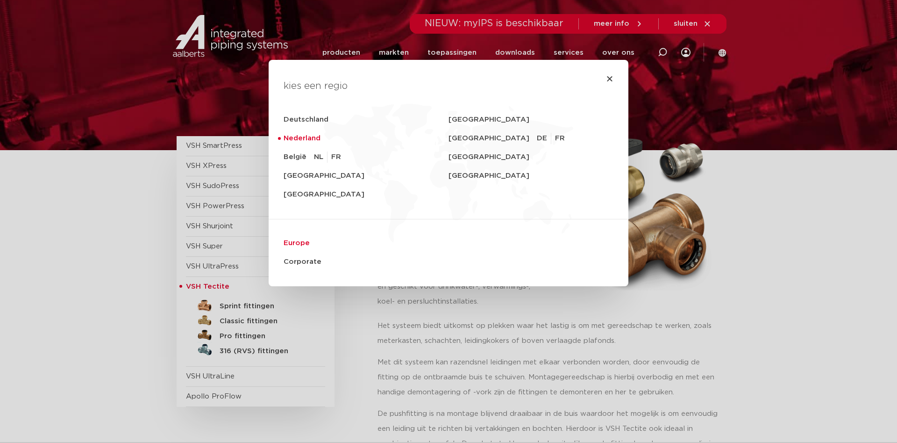 Image resolution: width=897 pixels, height=443 pixels. Describe the element at coordinates (328, 157) in the screenshot. I see `ul: België` at that location.